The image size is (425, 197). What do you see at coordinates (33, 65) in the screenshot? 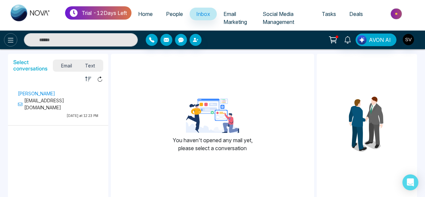
I see `h5: Select conversations` at bounding box center [33, 65].